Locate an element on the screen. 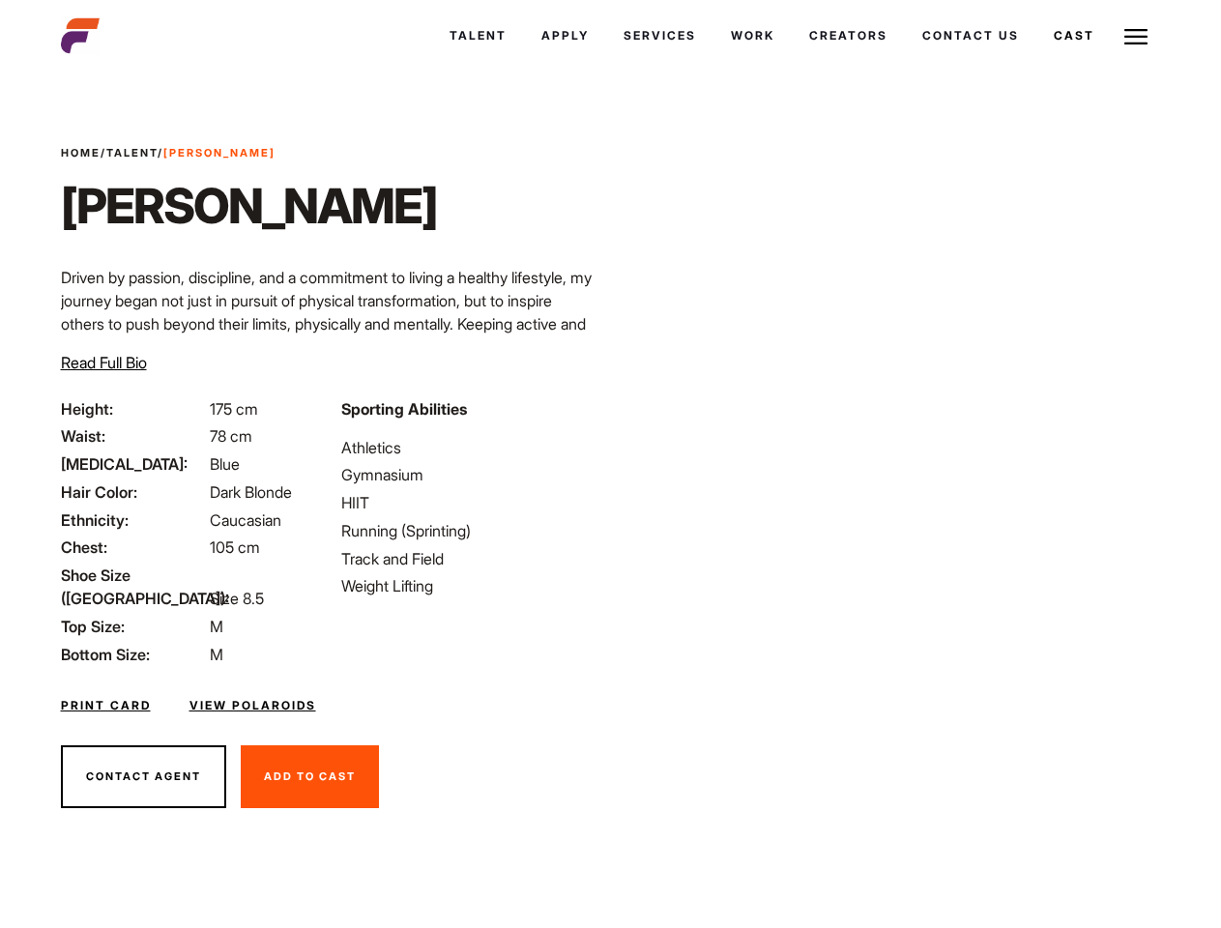 The image size is (1221, 928). span: Caucasian is located at coordinates (246, 520).